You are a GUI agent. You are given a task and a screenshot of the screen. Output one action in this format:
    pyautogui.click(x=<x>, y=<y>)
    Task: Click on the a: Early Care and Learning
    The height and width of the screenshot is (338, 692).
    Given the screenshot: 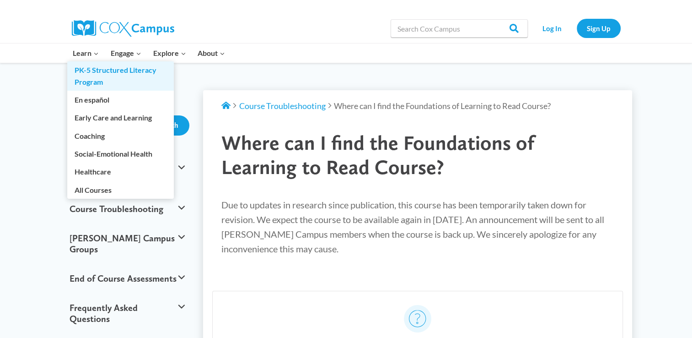 What is the action you would take?
    pyautogui.click(x=120, y=118)
    